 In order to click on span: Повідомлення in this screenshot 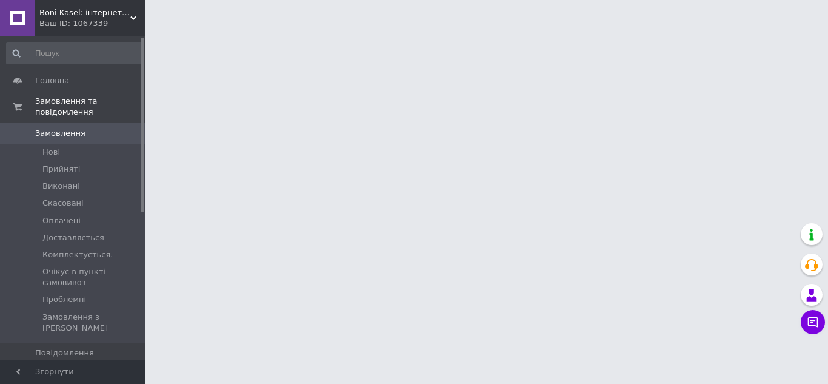, I will do `click(64, 353)`.